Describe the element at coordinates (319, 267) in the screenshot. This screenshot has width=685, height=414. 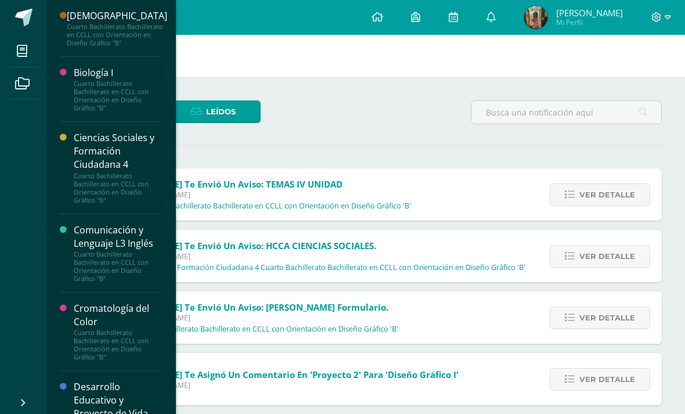
I see `p: Ciencias Sociales y Formación Ciudadana 4 Cuarto Bachillerato Bachillerato en CCLL con Orientació...` at that location.